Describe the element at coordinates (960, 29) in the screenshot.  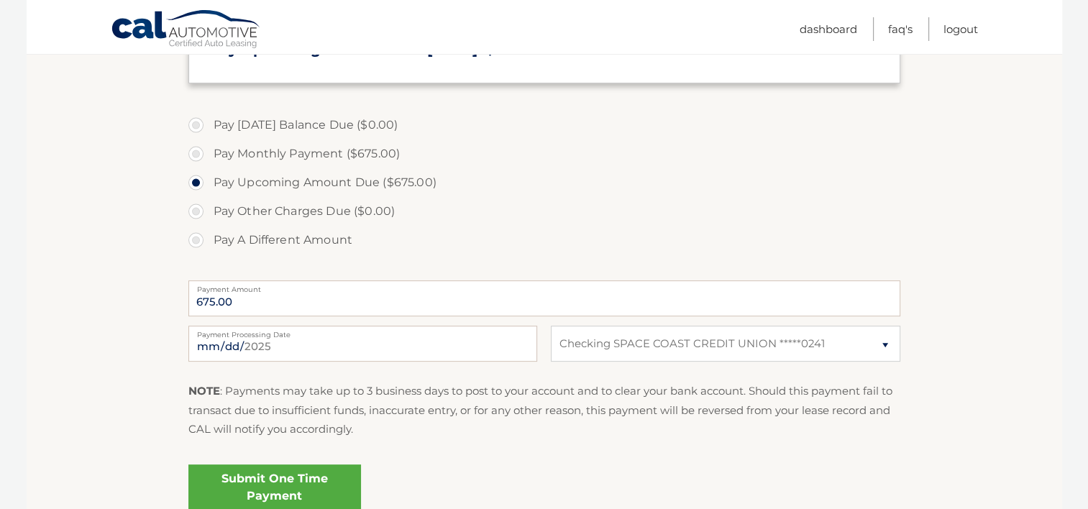
I see `a: Logout` at that location.